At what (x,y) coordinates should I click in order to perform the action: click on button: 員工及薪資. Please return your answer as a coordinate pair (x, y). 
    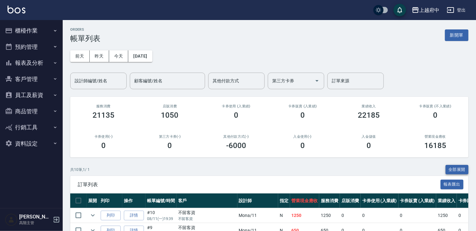
    Looking at the image, I should click on (31, 95).